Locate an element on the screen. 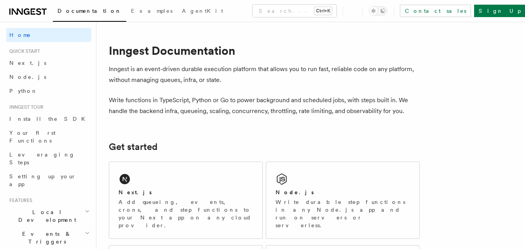  span: Documentation is located at coordinates (89, 11).